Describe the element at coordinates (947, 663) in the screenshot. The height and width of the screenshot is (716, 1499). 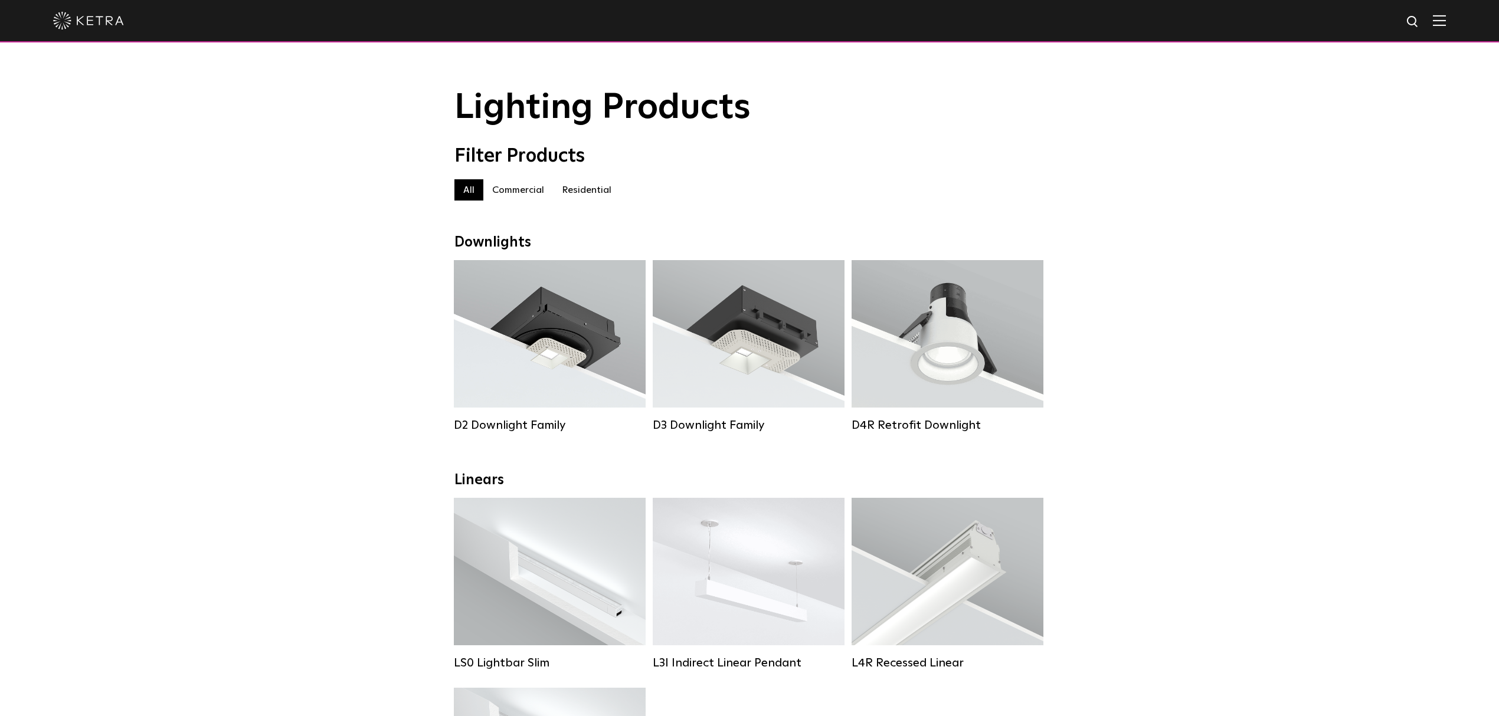
I see `div: L4R Recessed Linear` at that location.